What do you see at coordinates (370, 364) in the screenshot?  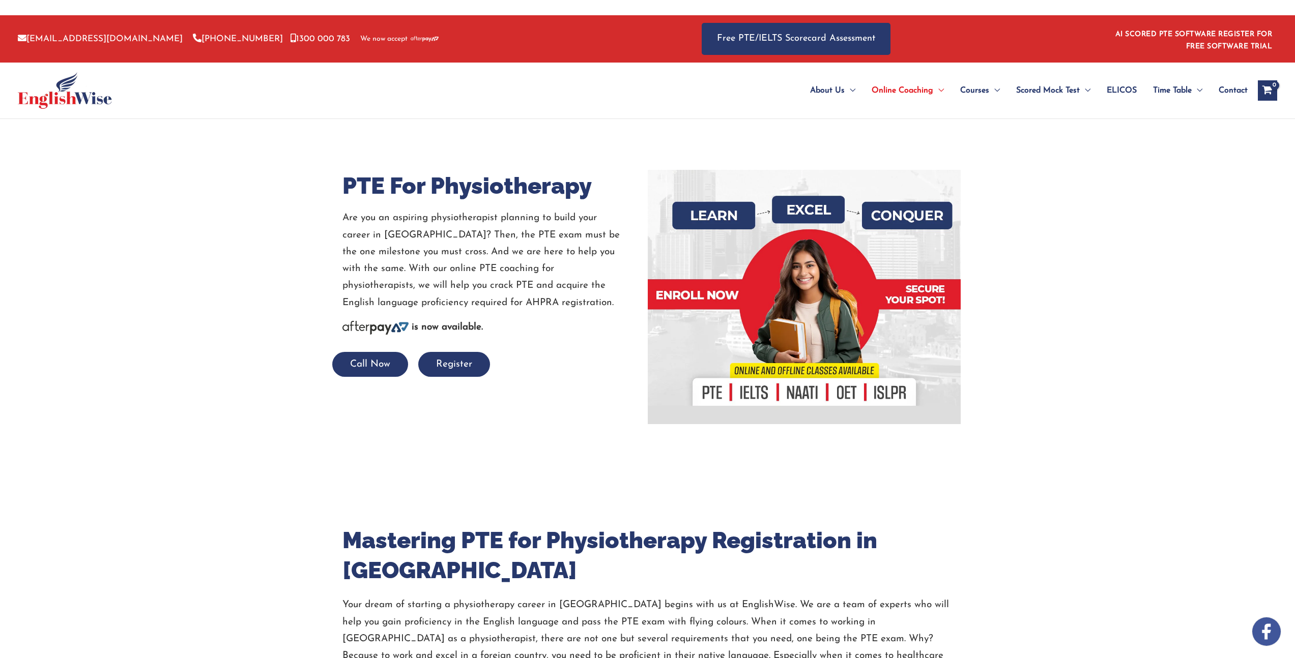 I see `button: Call Now` at bounding box center [370, 364].